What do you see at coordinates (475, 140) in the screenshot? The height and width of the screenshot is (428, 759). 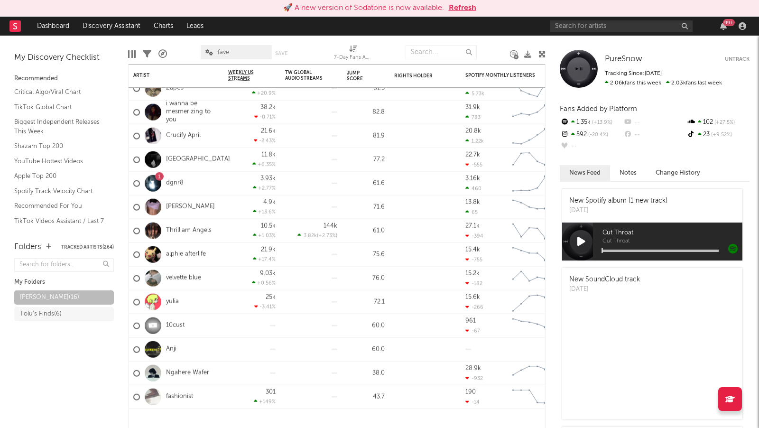 I see `div: 1.22k` at bounding box center [475, 140].